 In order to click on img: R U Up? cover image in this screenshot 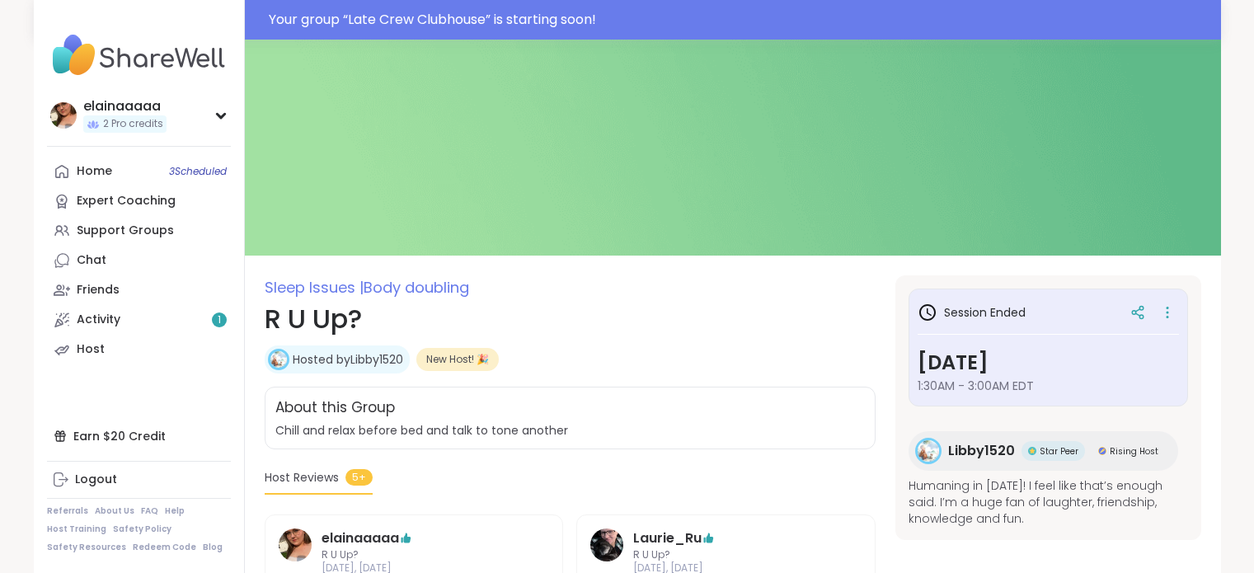, I will do `click(733, 148)`.